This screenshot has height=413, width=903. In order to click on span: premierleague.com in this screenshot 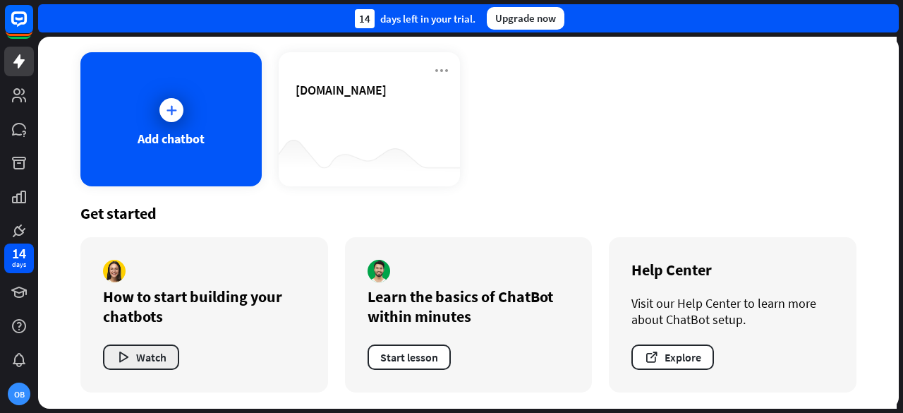, I will do `click(341, 90)`.